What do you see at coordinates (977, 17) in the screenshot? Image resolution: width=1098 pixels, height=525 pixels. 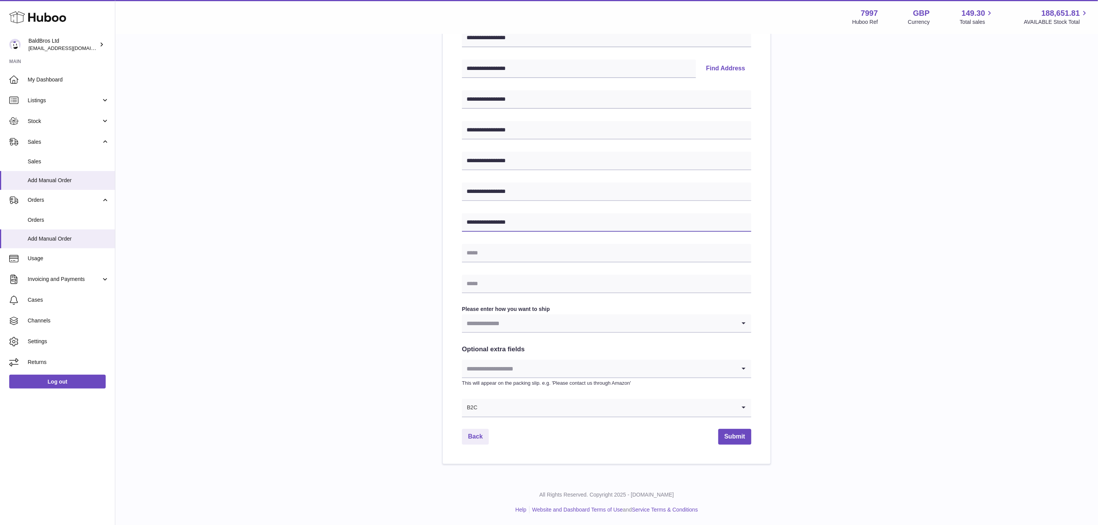 I see `a: 149.30 Total sales` at bounding box center [977, 17].